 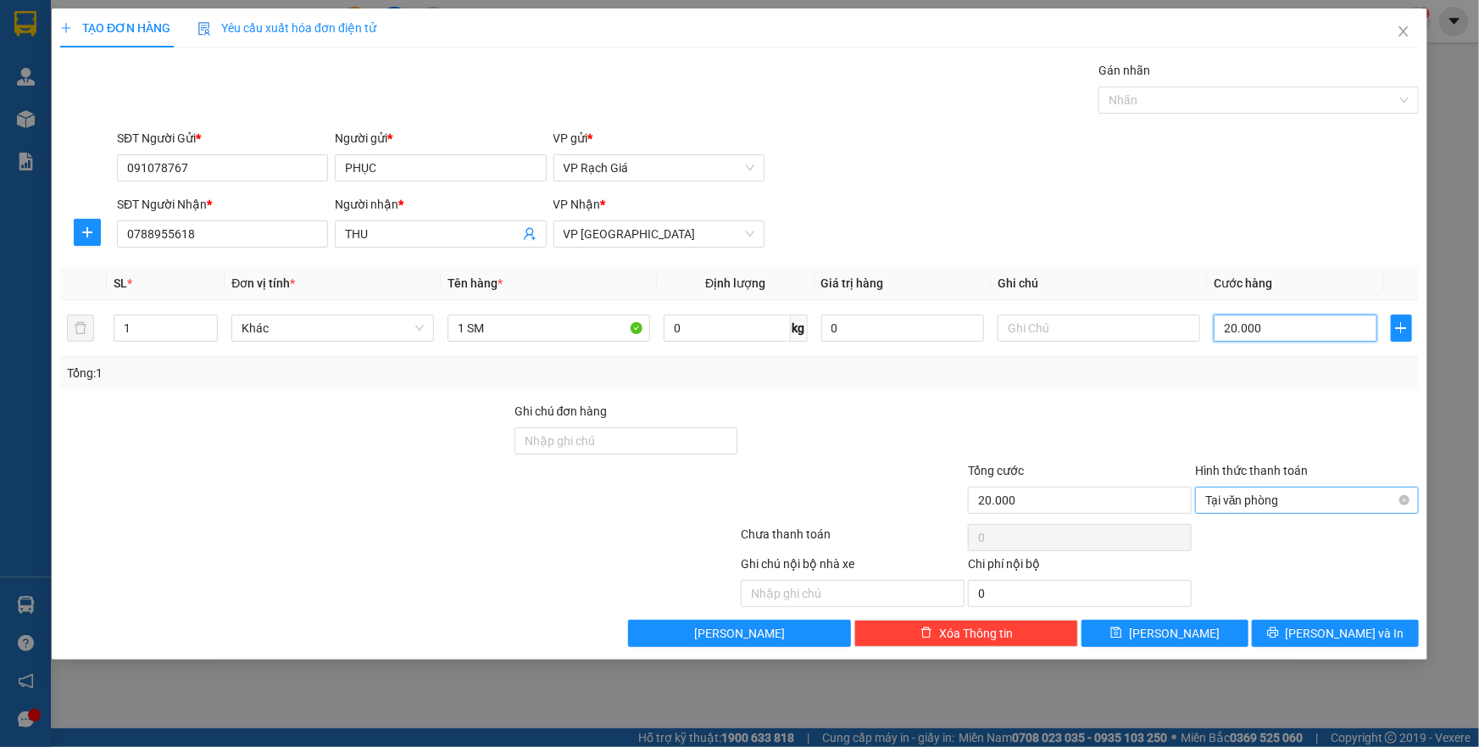 What do you see at coordinates (440, 204) in the screenshot?
I see `div: Người nhận` at bounding box center [440, 204].